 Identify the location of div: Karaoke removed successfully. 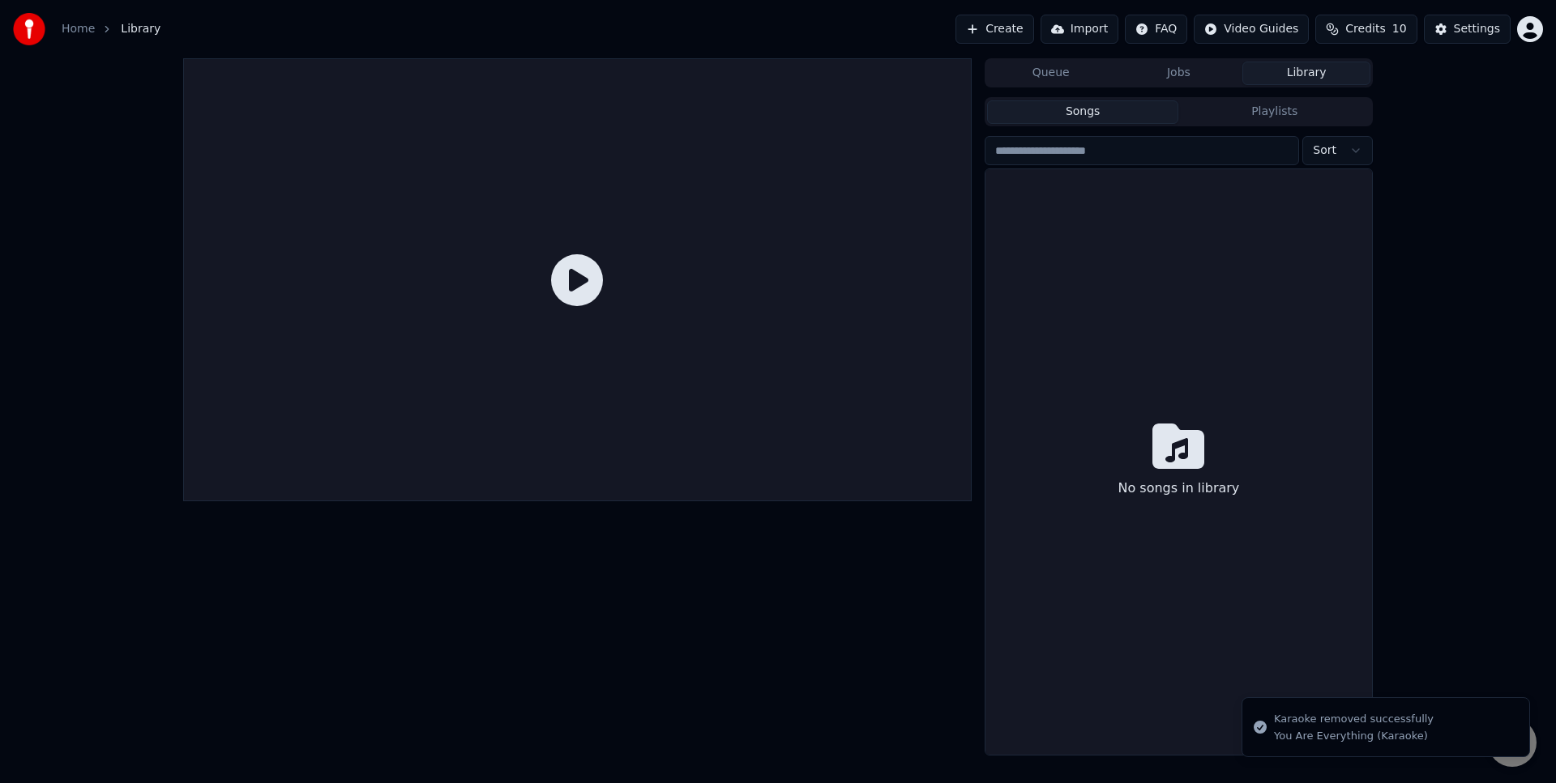
(1353, 719).